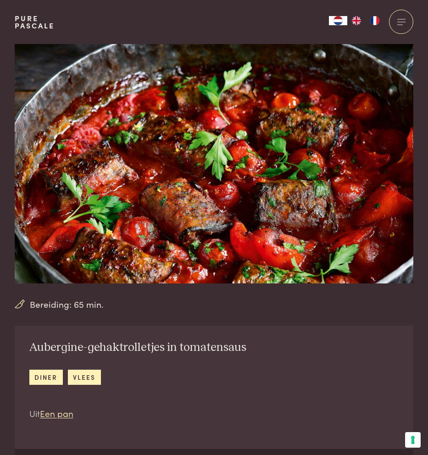 This screenshot has height=455, width=428. I want to click on img: Aubergine-gehaktrolletjes in tomatensaus, so click(214, 164).